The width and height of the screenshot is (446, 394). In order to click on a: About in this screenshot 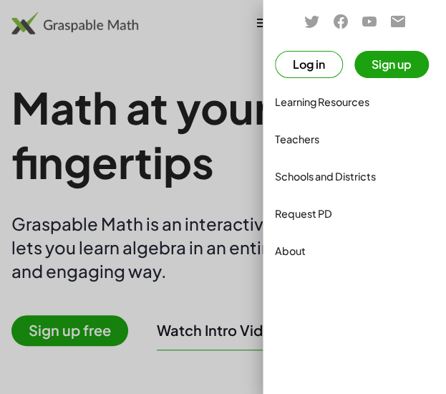, I will do `click(354, 251)`.